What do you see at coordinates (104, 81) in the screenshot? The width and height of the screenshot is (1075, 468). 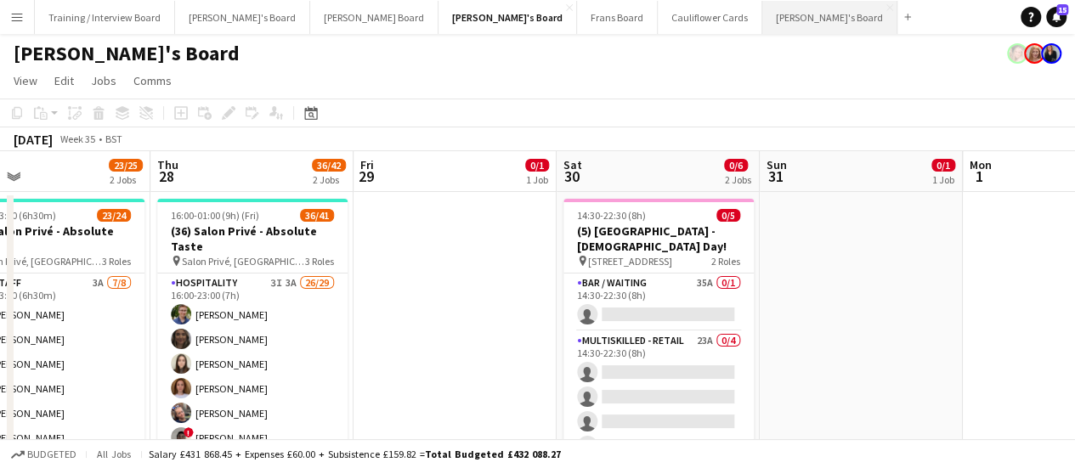 I see `a: Jobs` at bounding box center [104, 81].